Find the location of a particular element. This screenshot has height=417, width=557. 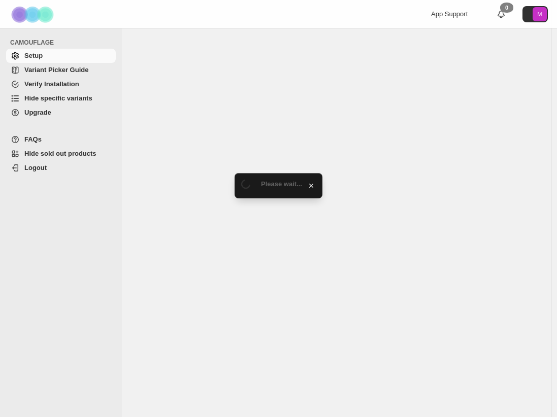

a: Hide specific variants is located at coordinates (61, 98).